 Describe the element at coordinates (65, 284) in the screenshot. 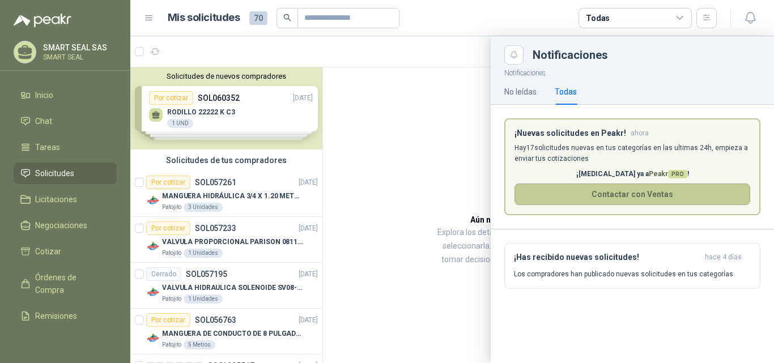

I see `a: Órdenes de Compra` at that location.